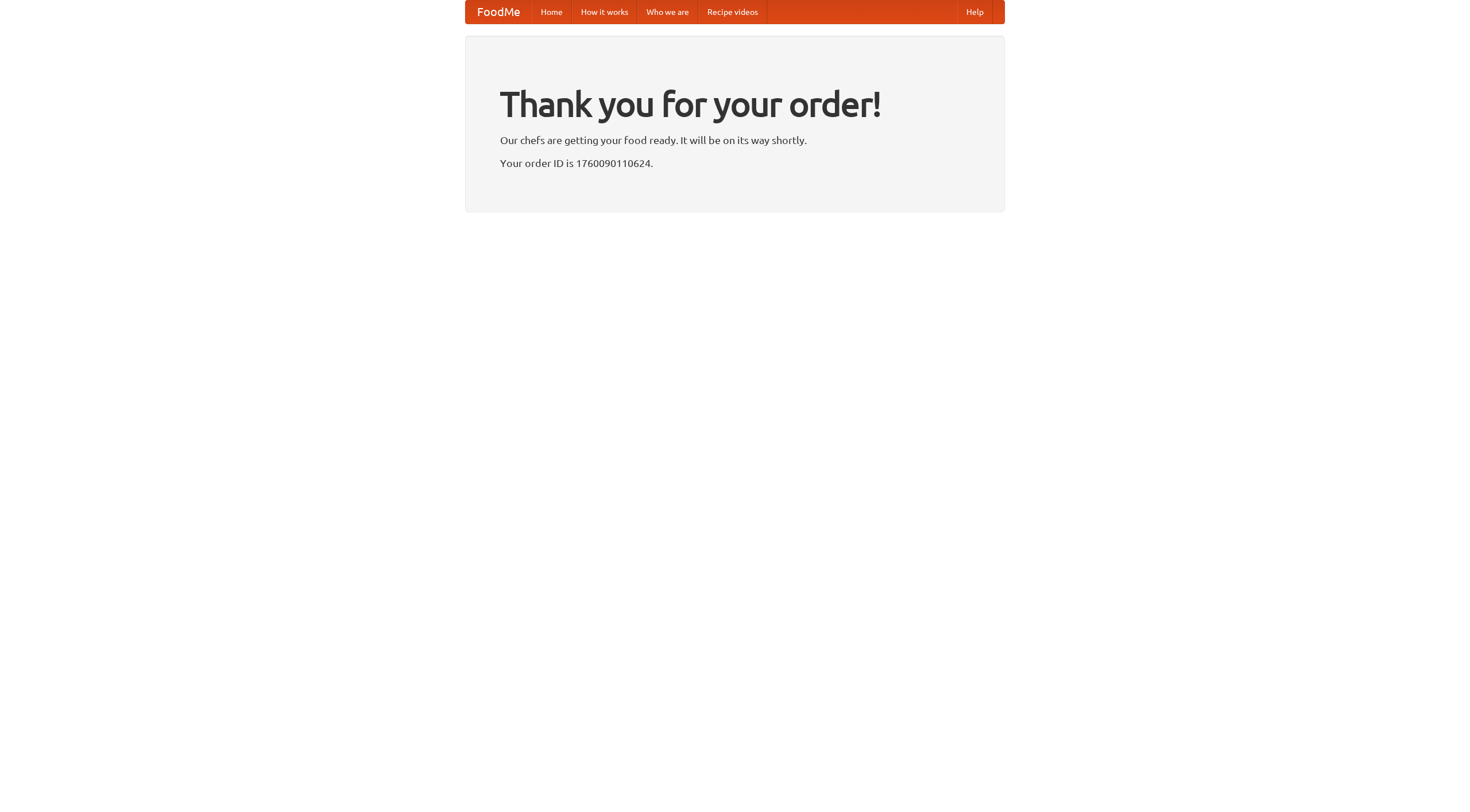  I want to click on p: Your order ID is 1760090110624., so click(735, 163).